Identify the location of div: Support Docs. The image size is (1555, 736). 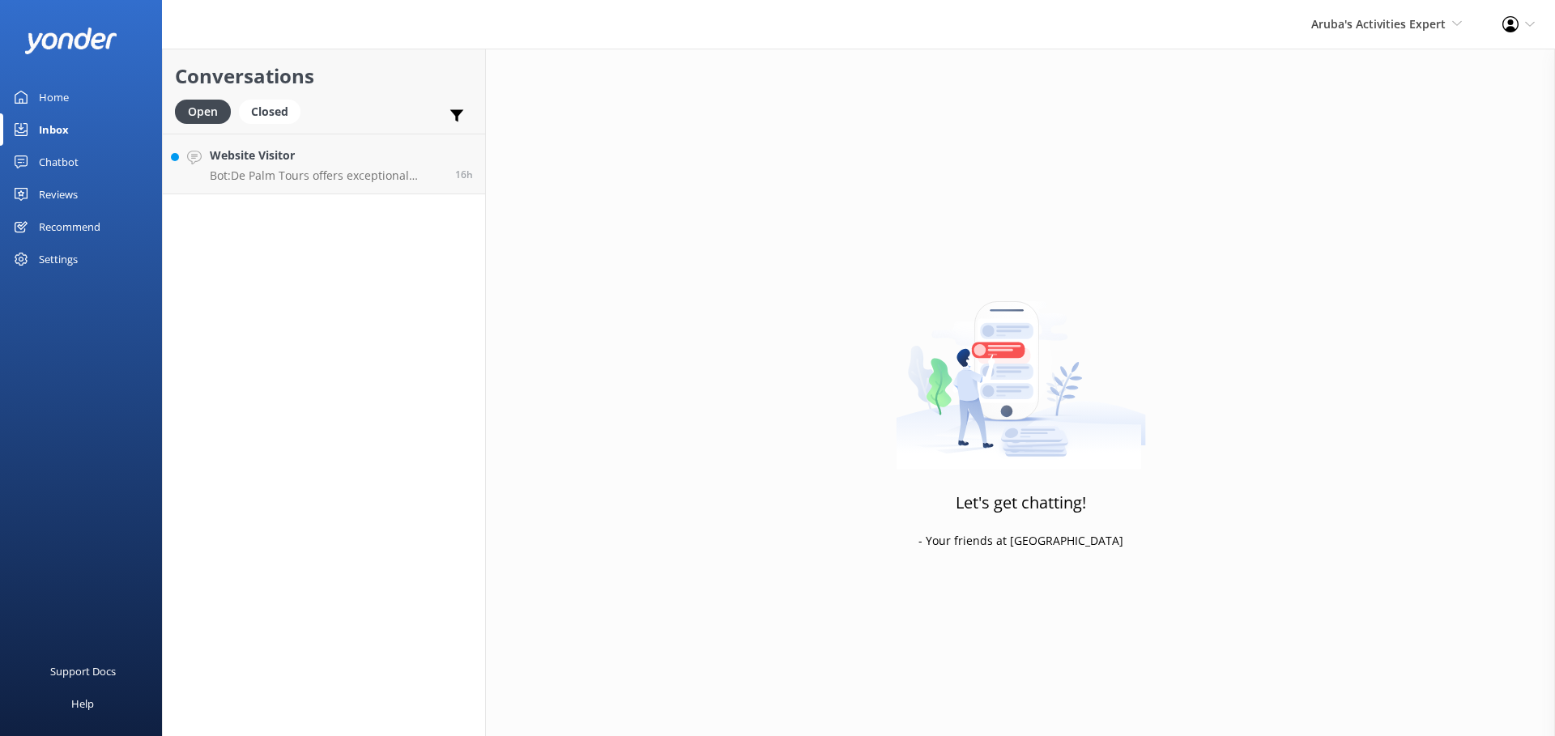
(83, 671).